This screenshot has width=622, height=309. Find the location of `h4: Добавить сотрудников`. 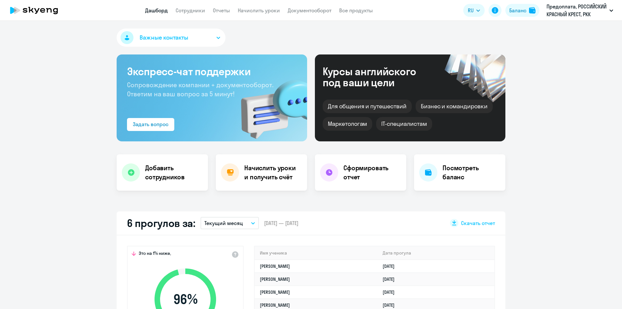

h4: Добавить сотрудников is located at coordinates (174, 172).